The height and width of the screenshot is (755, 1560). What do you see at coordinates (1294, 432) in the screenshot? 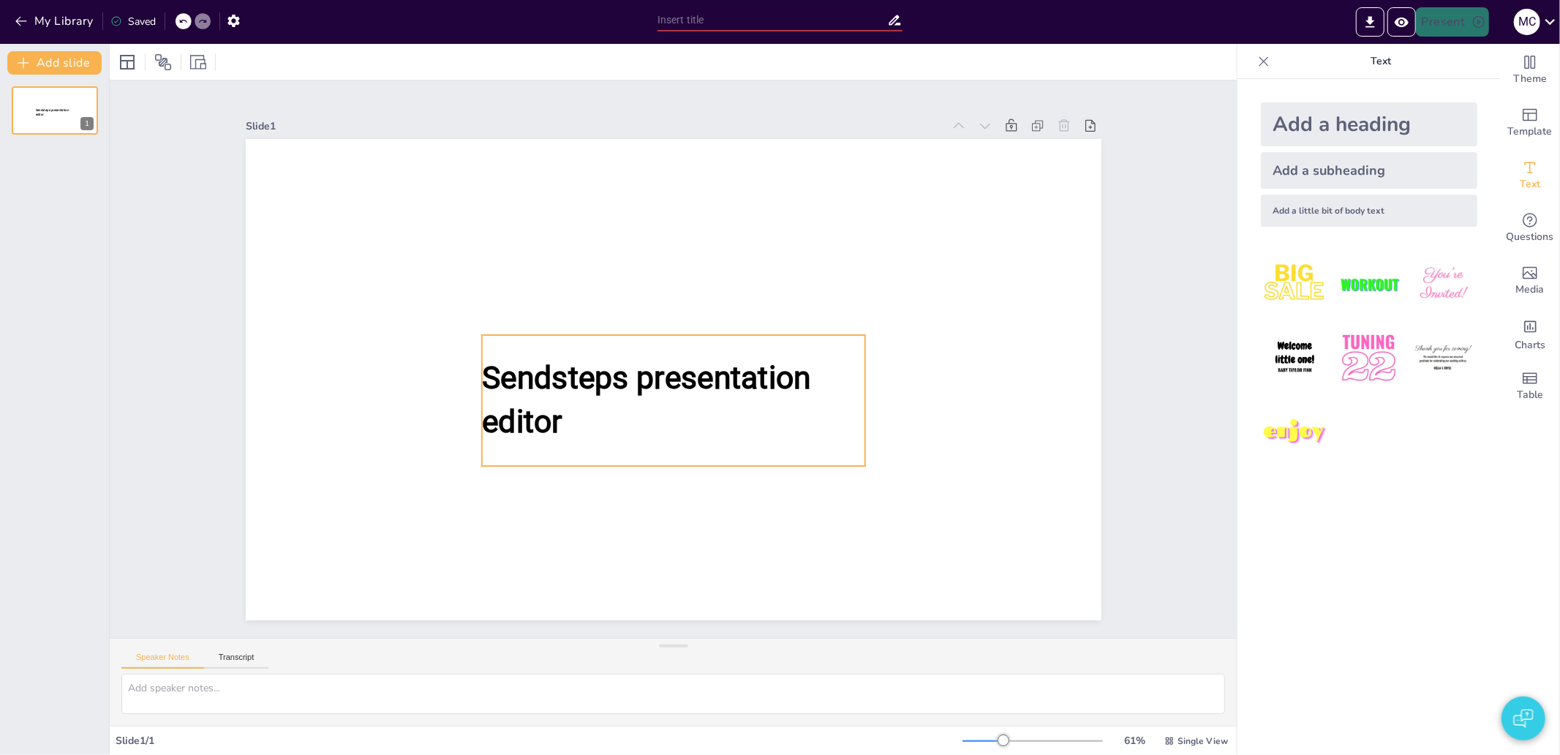
I see `img: 7.jpeg` at bounding box center [1294, 432].